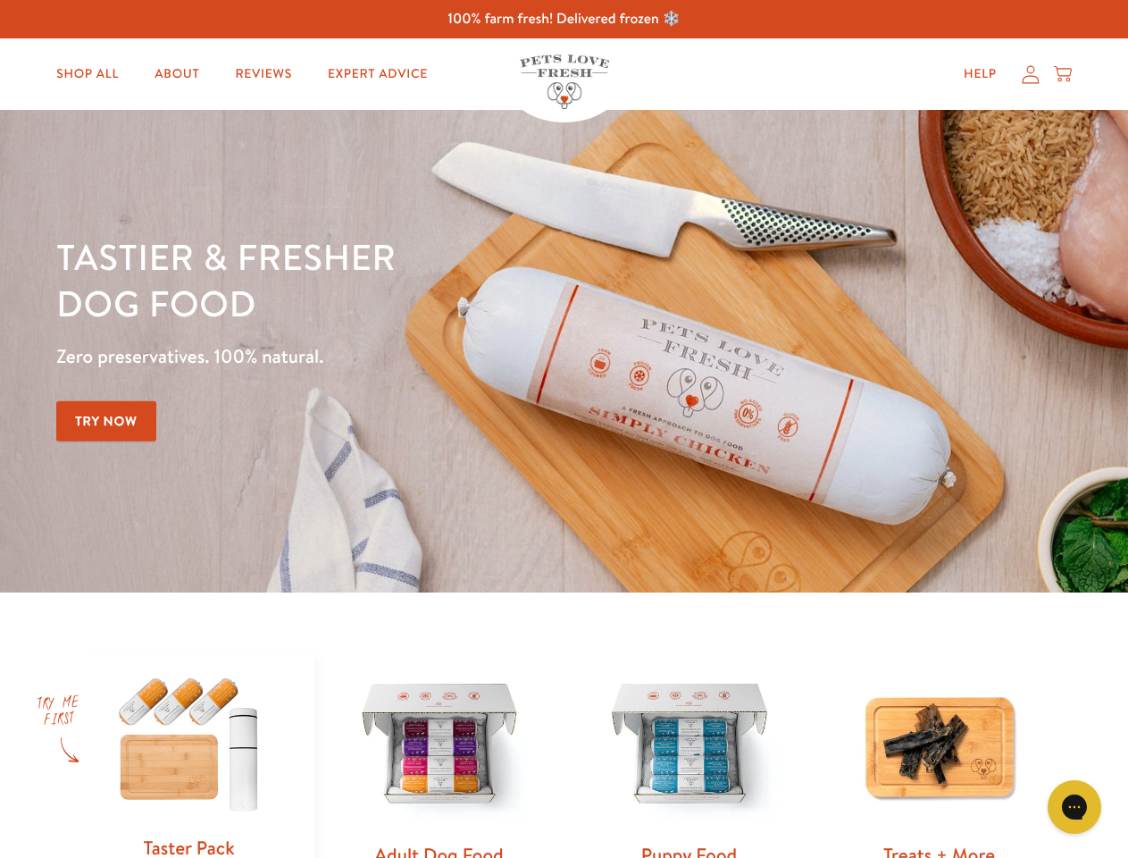 The image size is (1128, 858). I want to click on h1: Tastier & fresher dog food, so click(395, 280).